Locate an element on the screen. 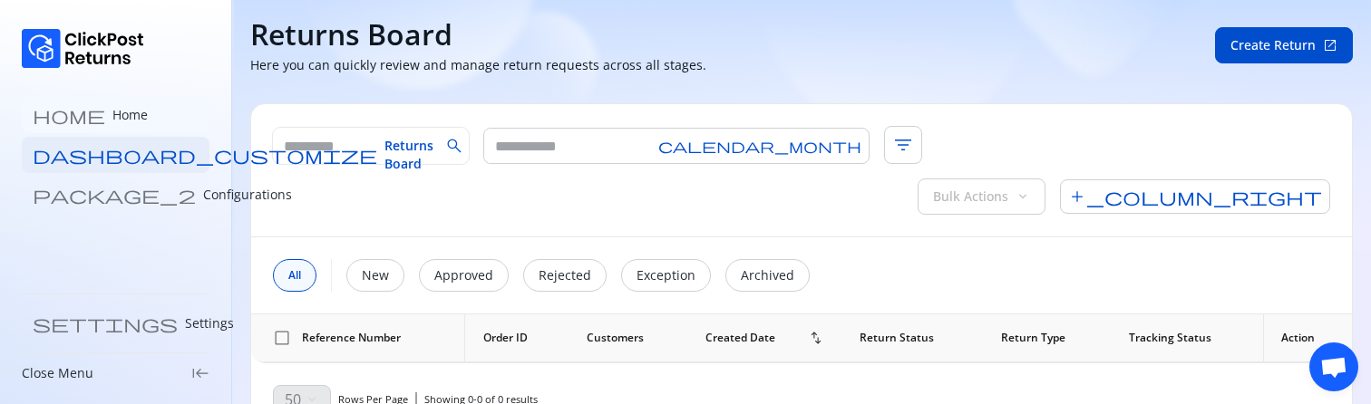 This screenshot has height=404, width=1371. span: Customers is located at coordinates (615, 338).